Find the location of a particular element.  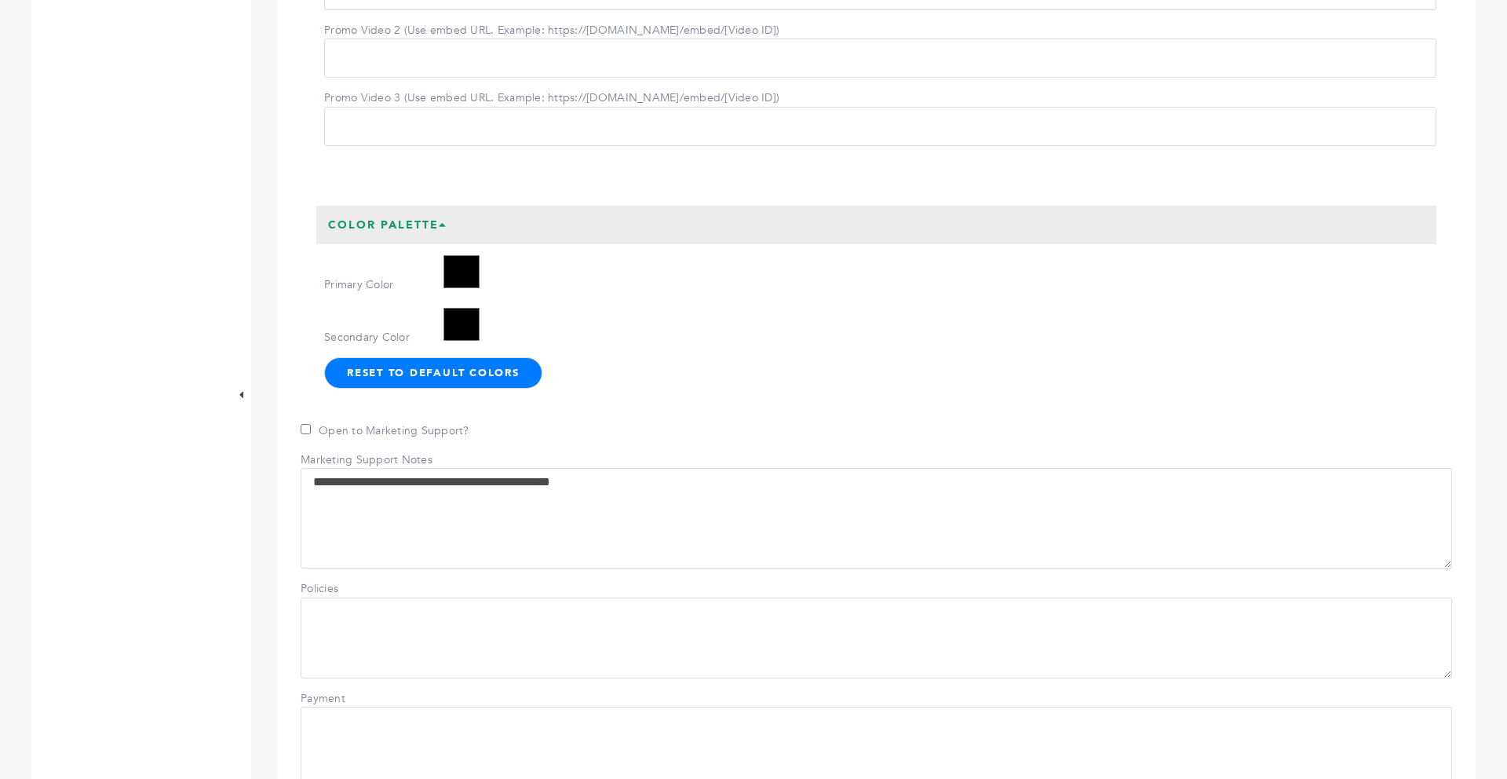

label: Open to Marketing Support? is located at coordinates (385, 431).